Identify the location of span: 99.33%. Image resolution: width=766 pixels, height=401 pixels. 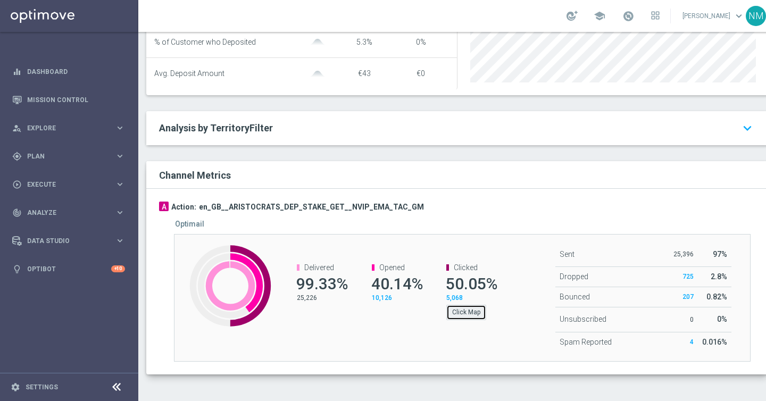
(322, 284).